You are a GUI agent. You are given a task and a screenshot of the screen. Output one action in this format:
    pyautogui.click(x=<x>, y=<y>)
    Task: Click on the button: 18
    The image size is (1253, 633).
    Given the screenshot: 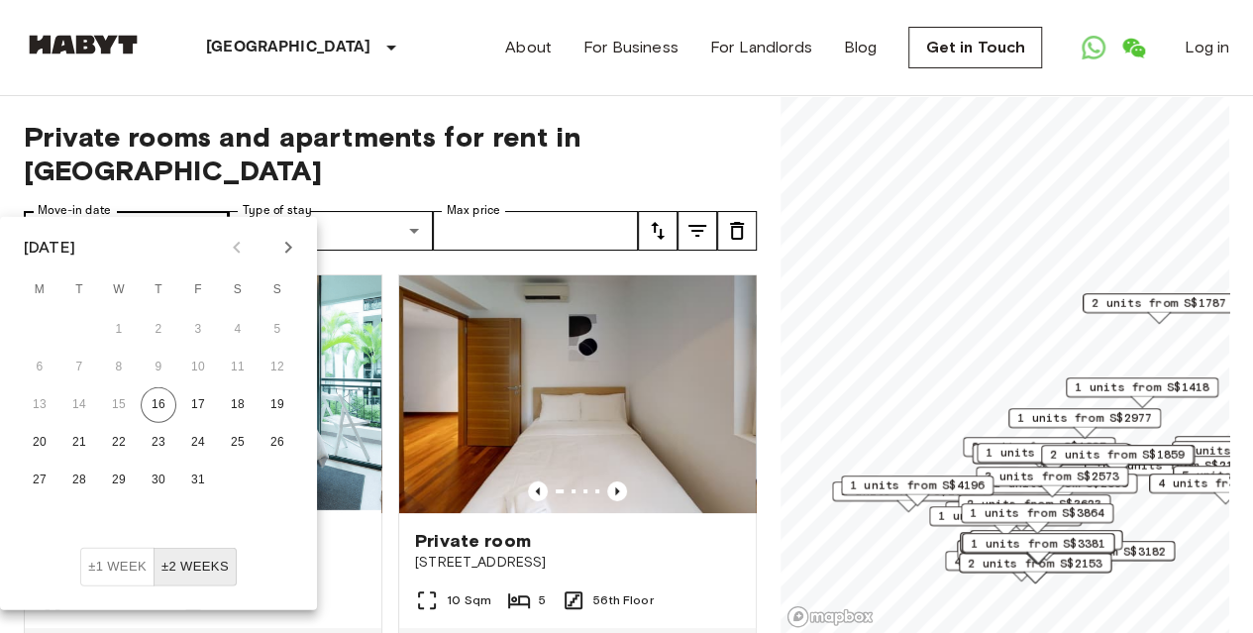 What is the action you would take?
    pyautogui.click(x=238, y=405)
    